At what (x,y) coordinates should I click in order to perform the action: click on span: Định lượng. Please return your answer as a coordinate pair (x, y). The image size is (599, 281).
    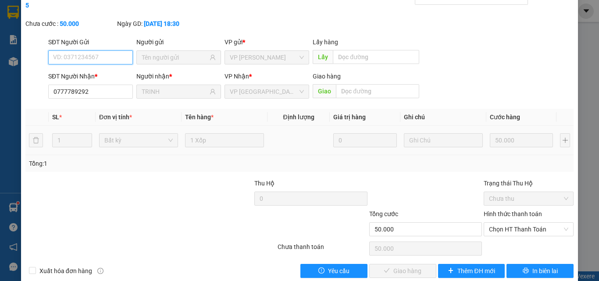
    Looking at the image, I should click on (298, 117).